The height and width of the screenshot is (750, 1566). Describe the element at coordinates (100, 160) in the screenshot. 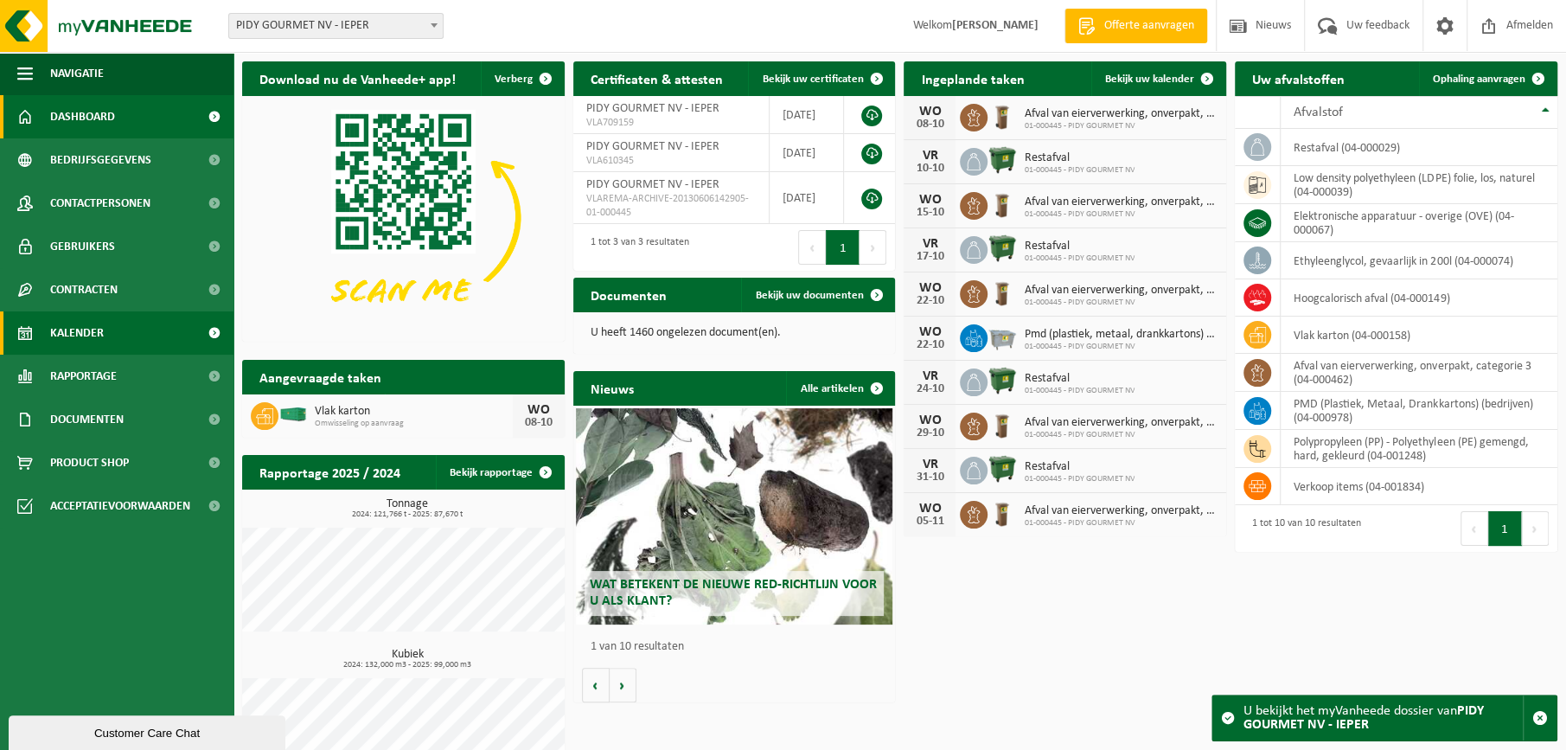

I see `span: Bedrijfsgegevens` at that location.